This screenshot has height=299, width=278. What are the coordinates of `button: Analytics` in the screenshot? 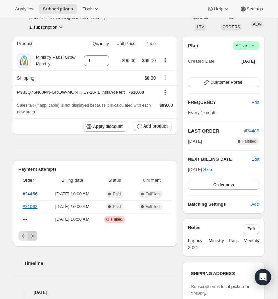 It's located at (24, 9).